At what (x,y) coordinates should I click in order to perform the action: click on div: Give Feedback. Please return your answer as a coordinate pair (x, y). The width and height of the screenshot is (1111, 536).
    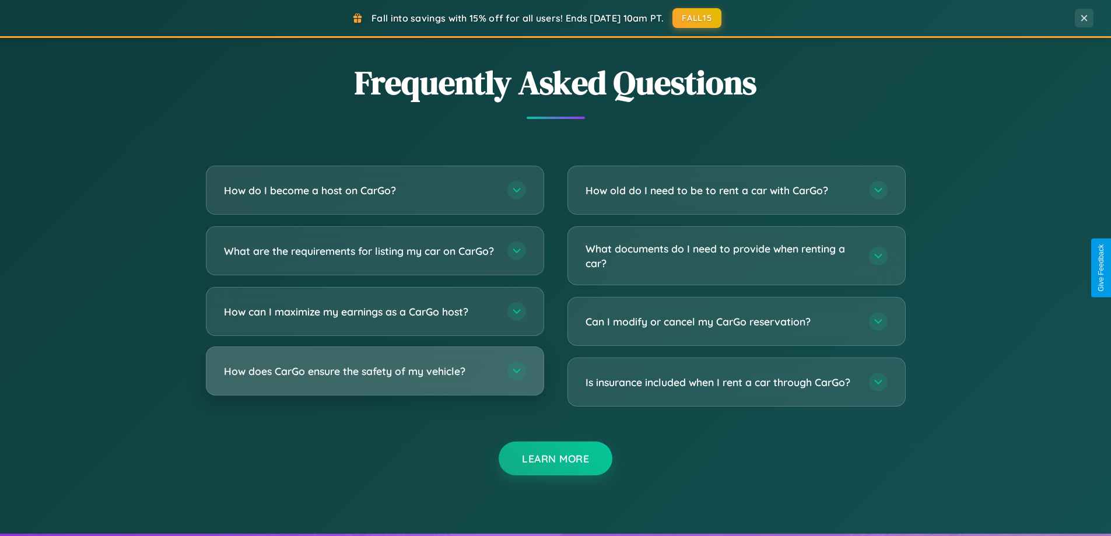
    Looking at the image, I should click on (1101, 268).